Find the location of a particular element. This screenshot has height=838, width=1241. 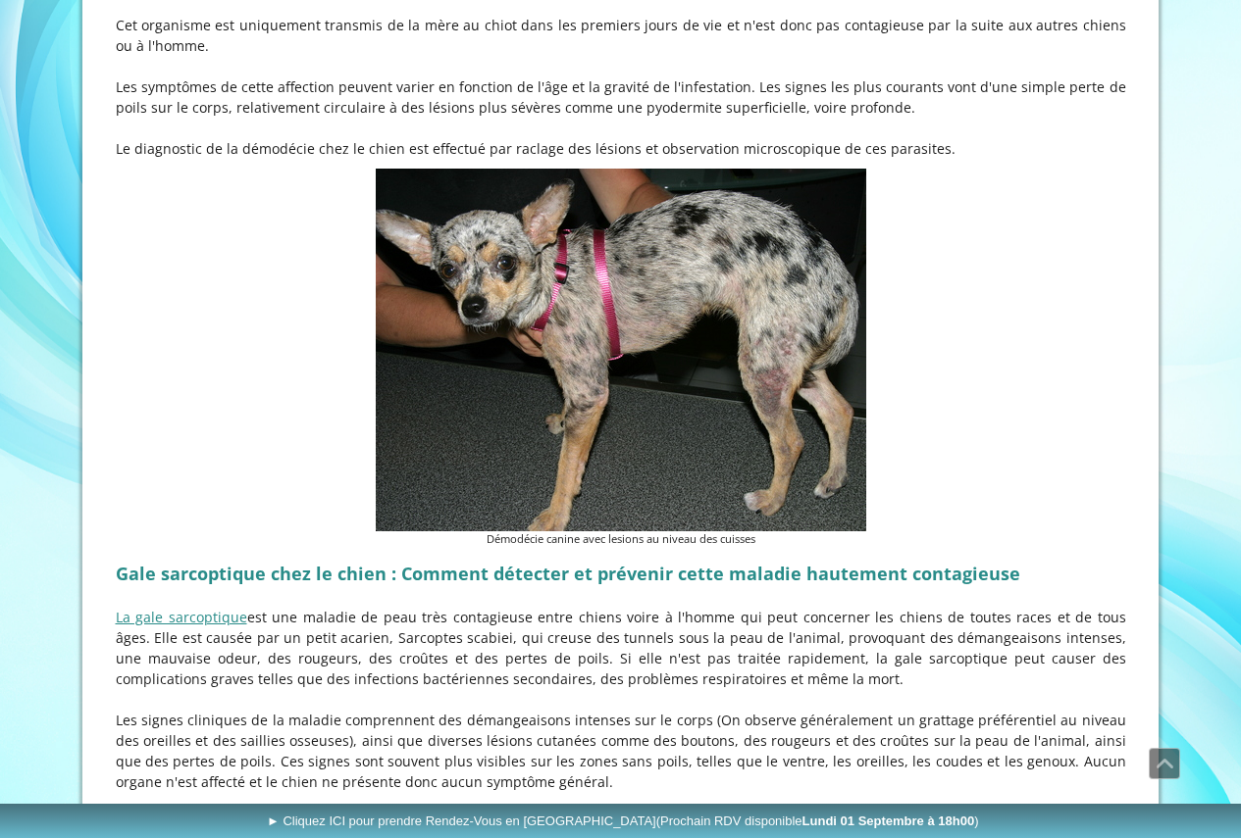

img: Démodécie canine avec lesions au niveau des cuisses is located at coordinates (621, 350).